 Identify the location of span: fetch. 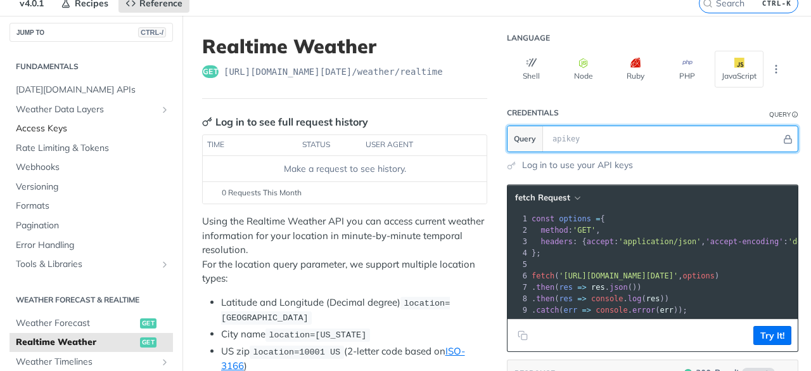
(543, 276).